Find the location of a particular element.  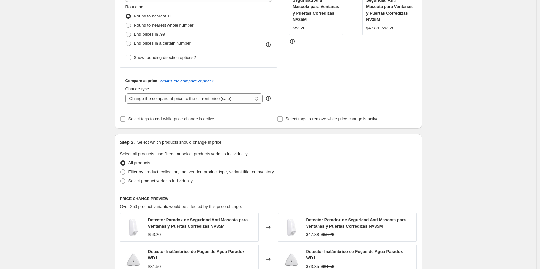

span: Filter by product, collection, tag, vendor, product type, variant title, or inventory is located at coordinates (201, 172).